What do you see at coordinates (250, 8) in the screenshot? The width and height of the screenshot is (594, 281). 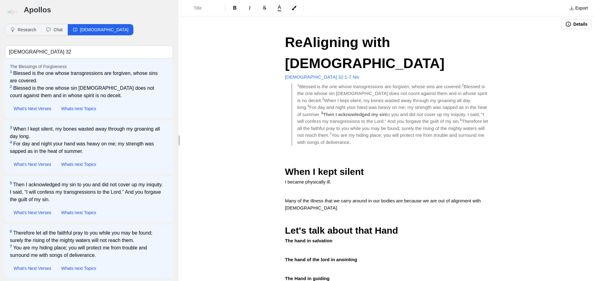 I see `button: Format Italics` at bounding box center [250, 8].